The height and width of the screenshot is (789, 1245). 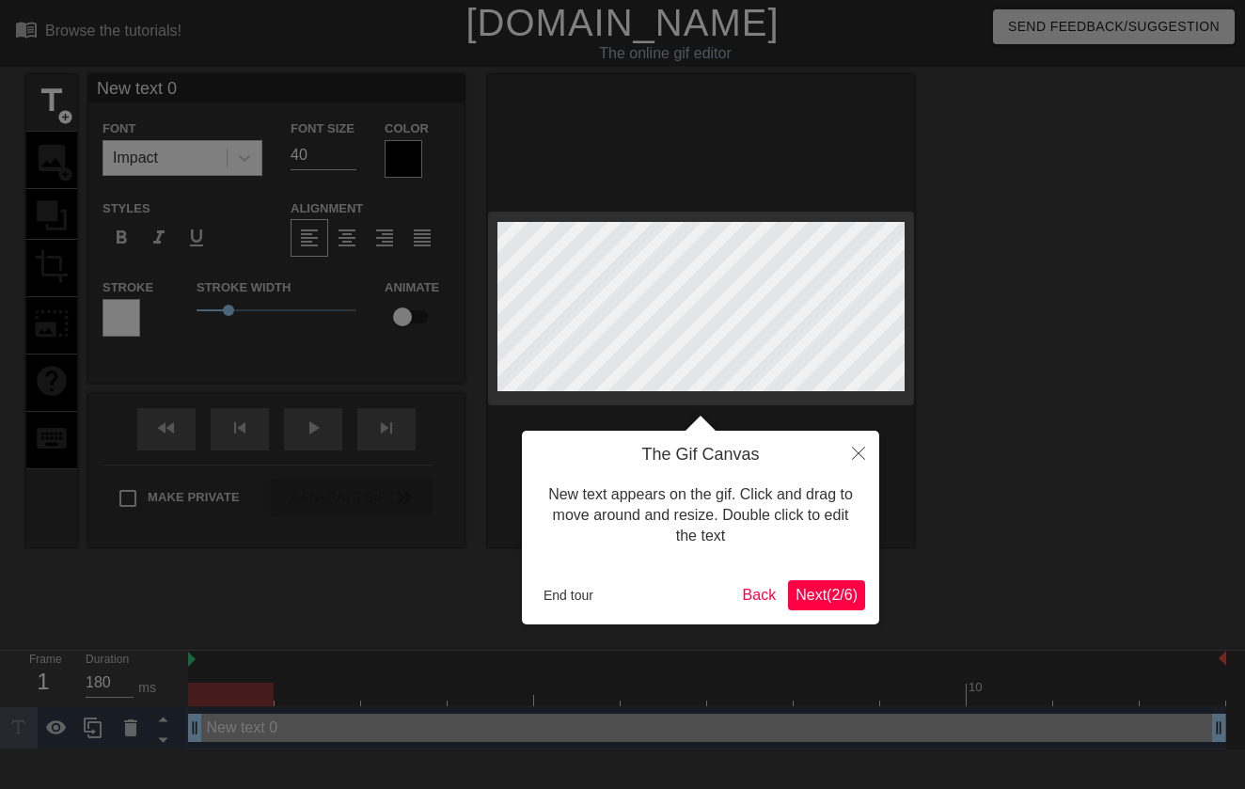 What do you see at coordinates (700, 515) in the screenshot?
I see `div: New text appears on the gif. Click and drag to move around and resize. Double click to edit the text` at bounding box center [700, 515].